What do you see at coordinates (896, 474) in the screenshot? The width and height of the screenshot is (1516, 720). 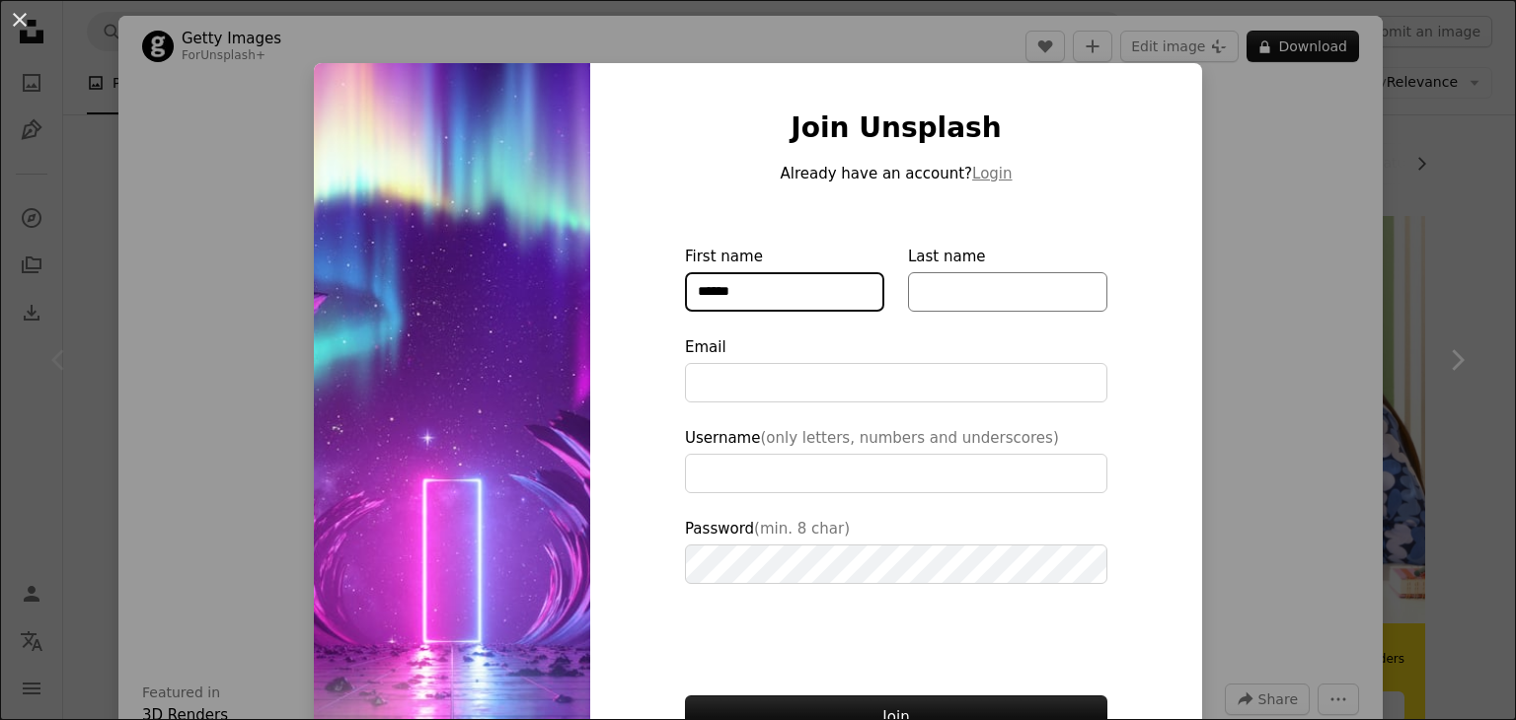 I see `input: Username(only letters, numbers and underscores)` at bounding box center [896, 474].